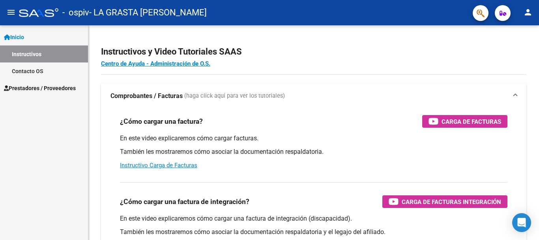  Describe the element at coordinates (465, 121) in the screenshot. I see `button: Carga de Facturas` at that location.